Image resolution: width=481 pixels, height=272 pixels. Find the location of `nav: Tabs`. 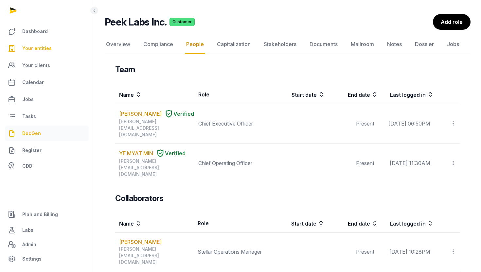

nav: Tabs is located at coordinates (288, 45).